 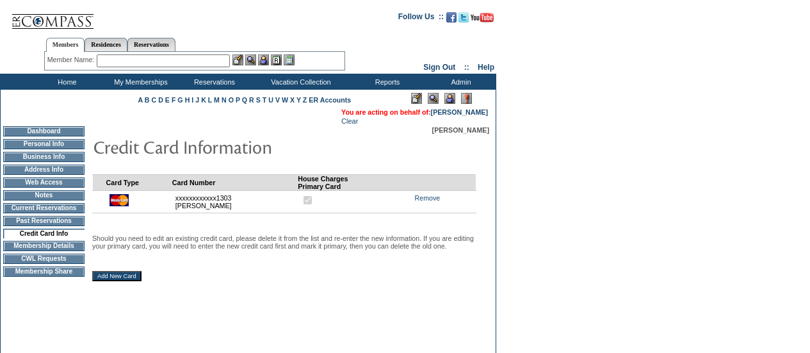 What do you see at coordinates (151, 44) in the screenshot?
I see `a: Reservations` at bounding box center [151, 44].